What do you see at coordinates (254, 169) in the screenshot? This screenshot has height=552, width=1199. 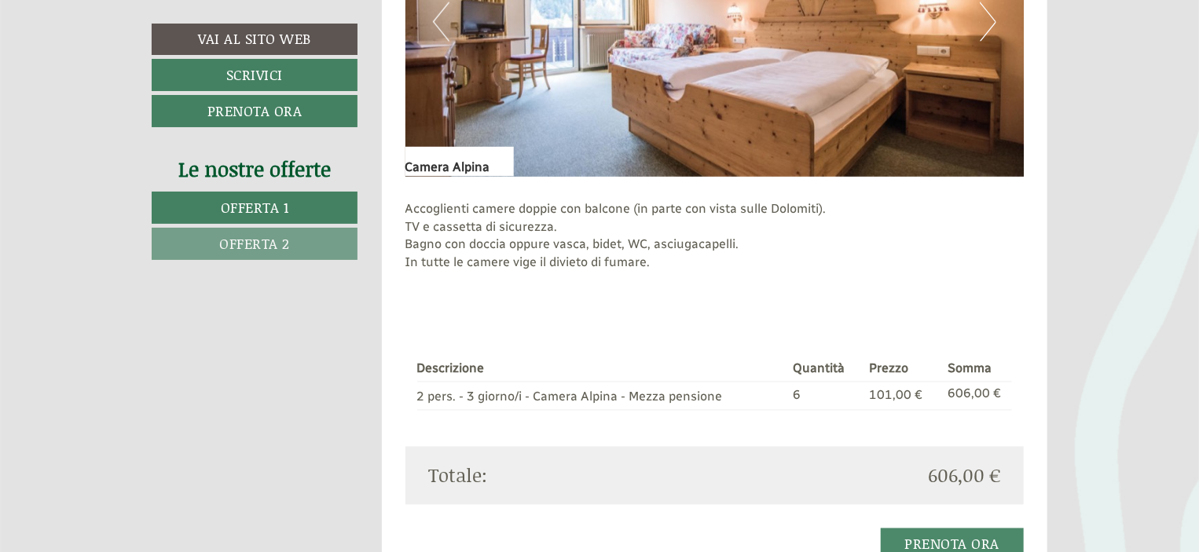 I see `div: Le nostre offerte` at bounding box center [254, 169].